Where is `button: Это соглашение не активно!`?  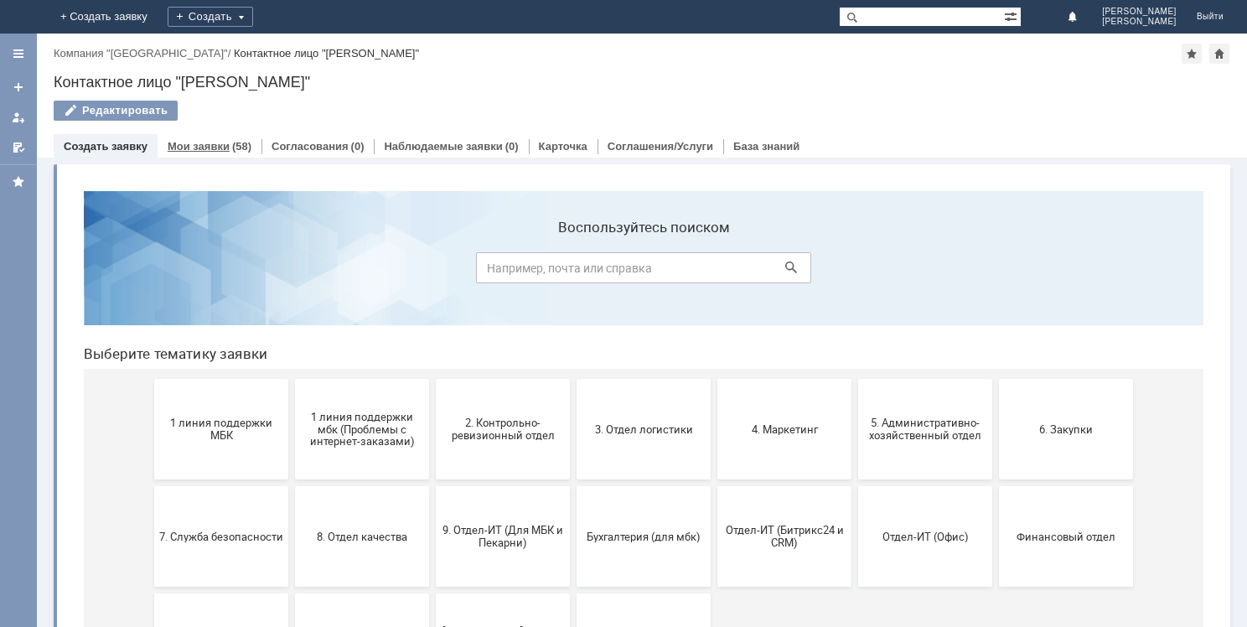
button: Это соглашение не активно! is located at coordinates (292, 466).